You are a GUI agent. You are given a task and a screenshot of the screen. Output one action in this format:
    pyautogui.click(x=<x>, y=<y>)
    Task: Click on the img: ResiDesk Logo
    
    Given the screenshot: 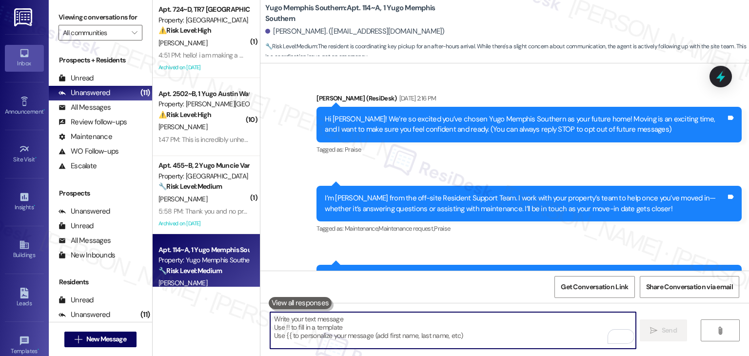 What is the action you would take?
    pyautogui.click(x=24, y=17)
    